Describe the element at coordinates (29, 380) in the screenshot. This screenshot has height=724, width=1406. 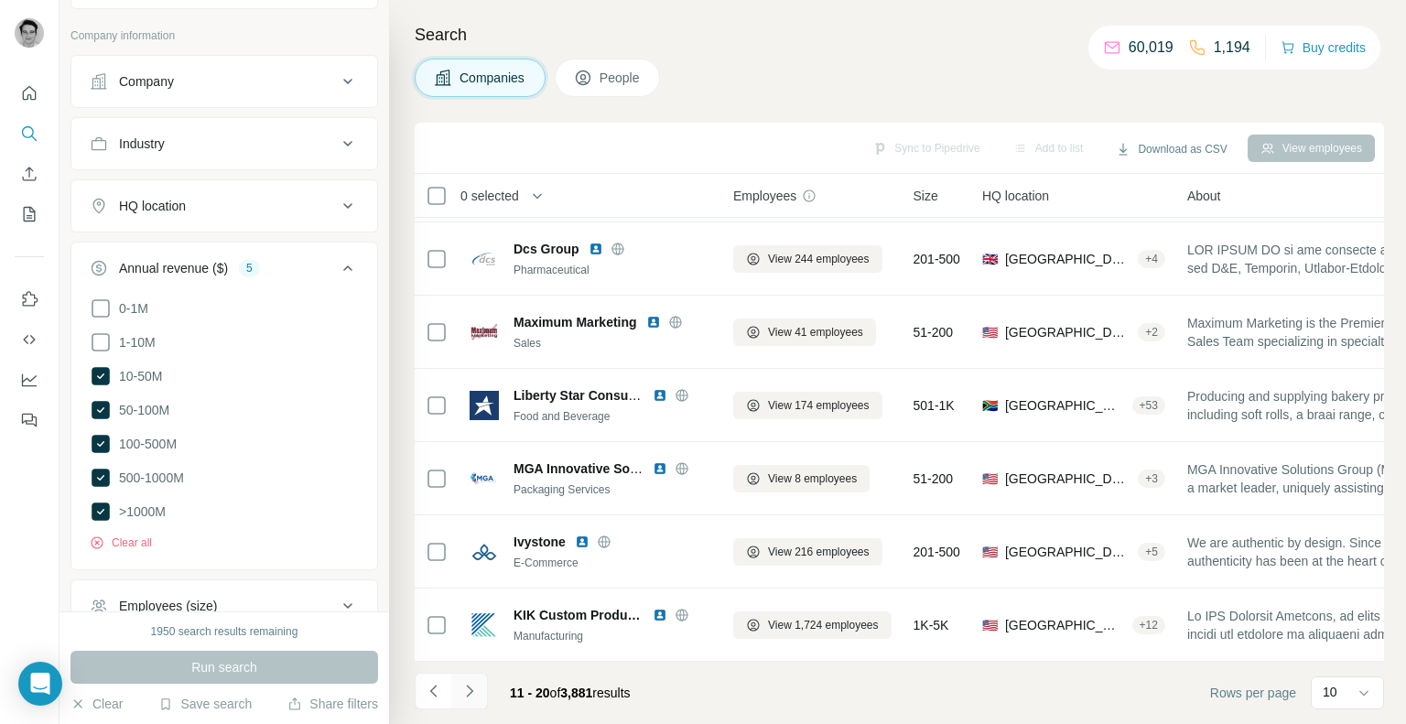
I see `button: Dashboard` at that location.